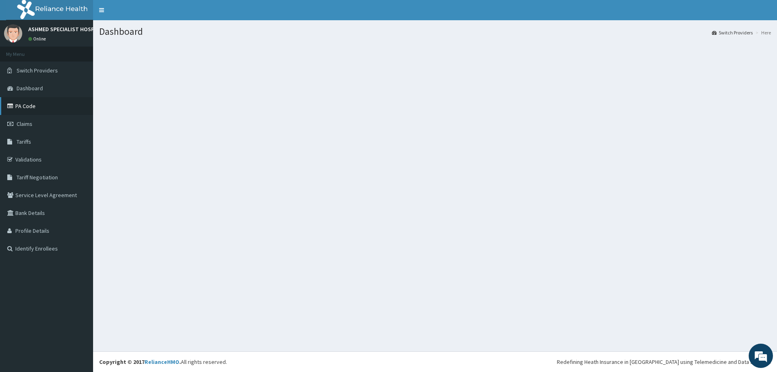 Image resolution: width=777 pixels, height=372 pixels. I want to click on div: Chat with us now, so click(89, 51).